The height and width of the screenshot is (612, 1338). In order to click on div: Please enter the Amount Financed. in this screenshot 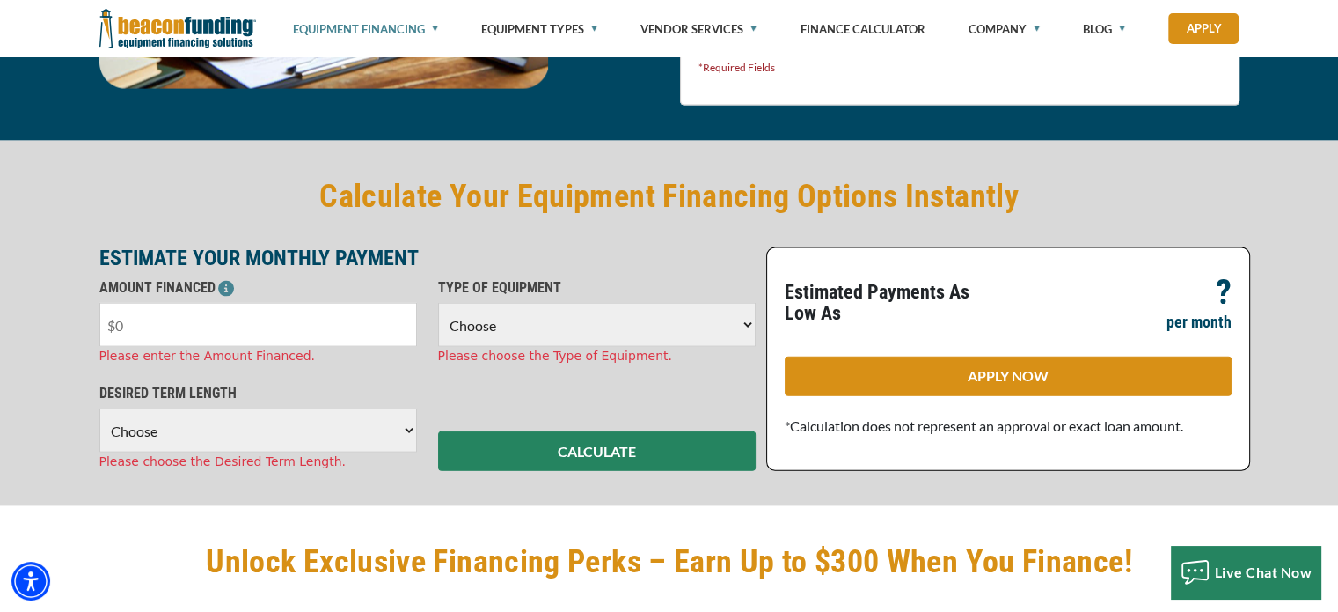, I will do `click(258, 356)`.